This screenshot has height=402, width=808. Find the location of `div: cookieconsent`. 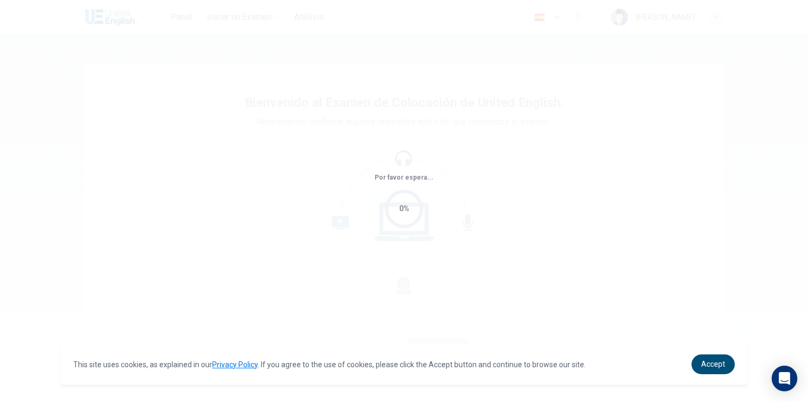

div: cookieconsent is located at coordinates (403, 364).